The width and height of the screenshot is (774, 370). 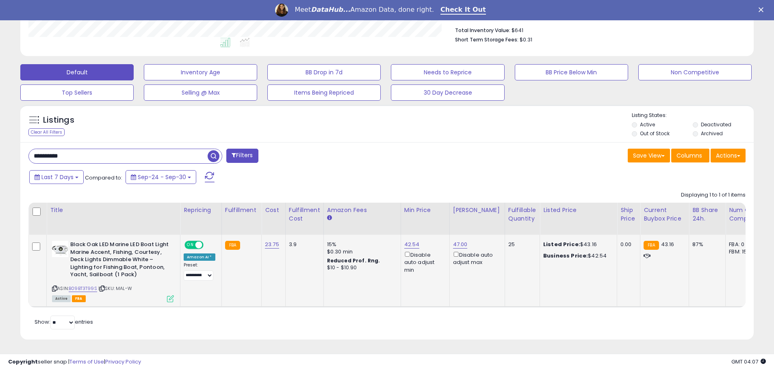 What do you see at coordinates (83, 288) in the screenshot?
I see `a: B09BT3T99S` at bounding box center [83, 288].